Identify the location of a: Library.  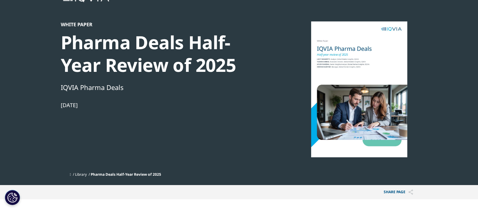
(81, 174).